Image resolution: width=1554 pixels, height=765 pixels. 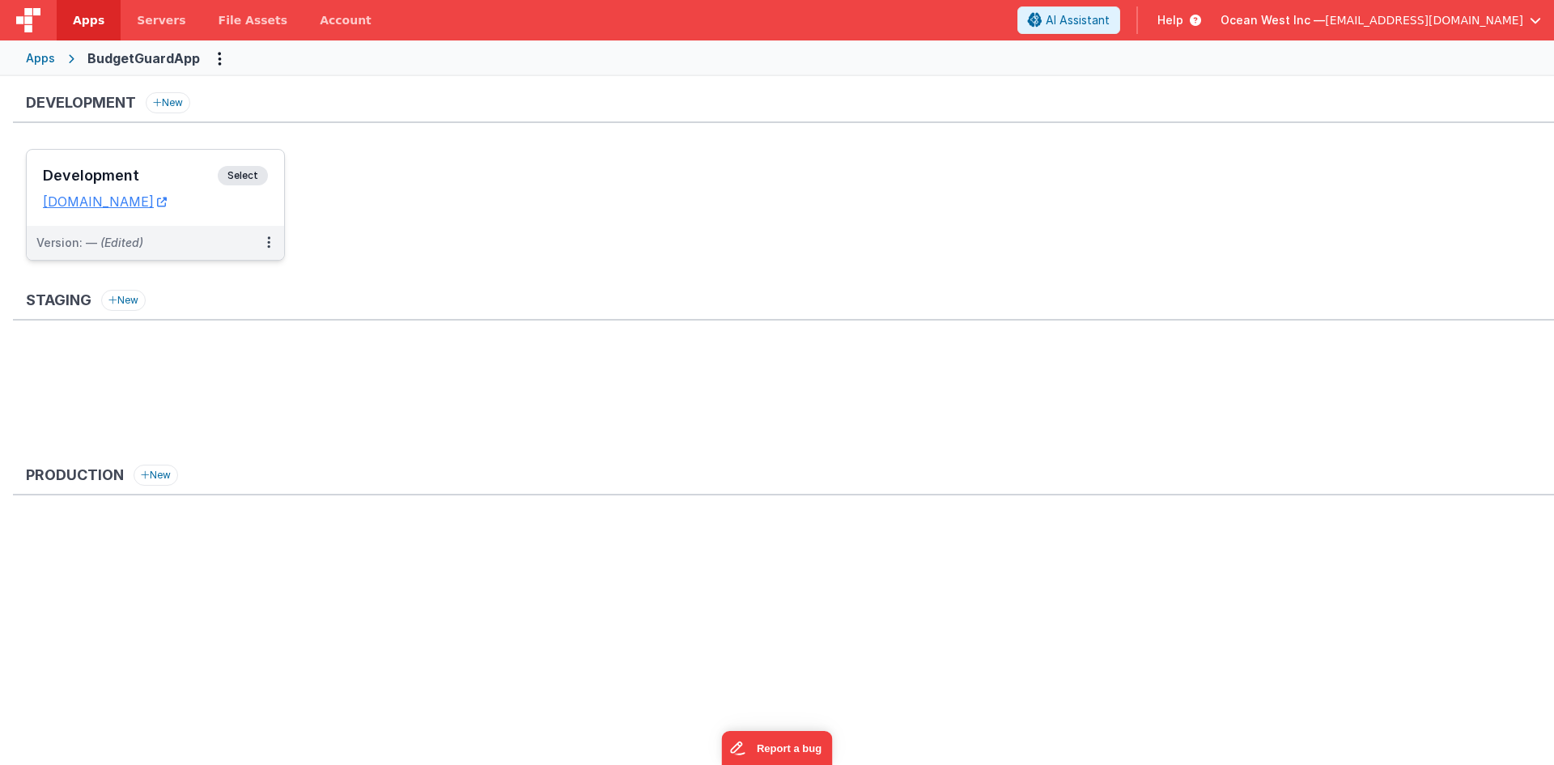 What do you see at coordinates (253, 20) in the screenshot?
I see `span: File Assets` at bounding box center [253, 20].